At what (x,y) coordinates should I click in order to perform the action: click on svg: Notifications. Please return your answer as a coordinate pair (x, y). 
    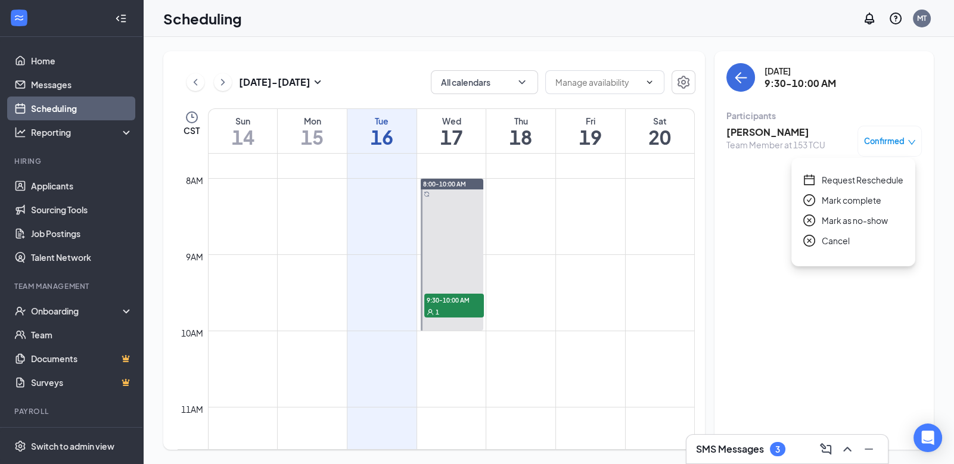
    Looking at the image, I should click on (870, 18).